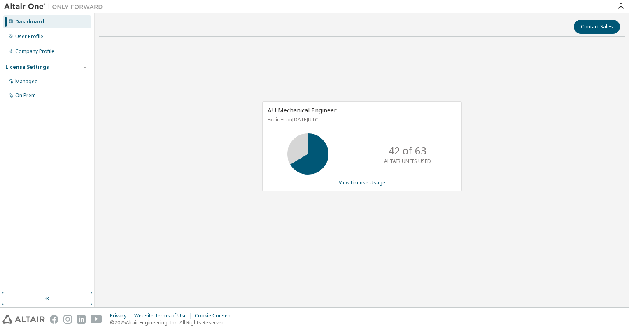 Image resolution: width=629 pixels, height=331 pixels. Describe the element at coordinates (56, 7) in the screenshot. I see `img: Altair One` at that location.